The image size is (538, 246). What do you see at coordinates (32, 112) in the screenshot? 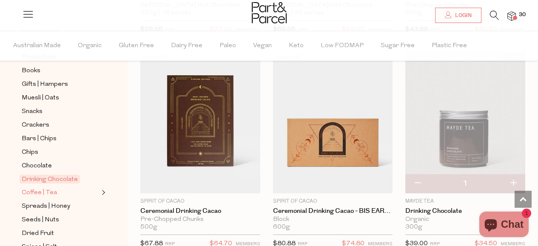
I see `span: Snacks` at bounding box center [32, 112].